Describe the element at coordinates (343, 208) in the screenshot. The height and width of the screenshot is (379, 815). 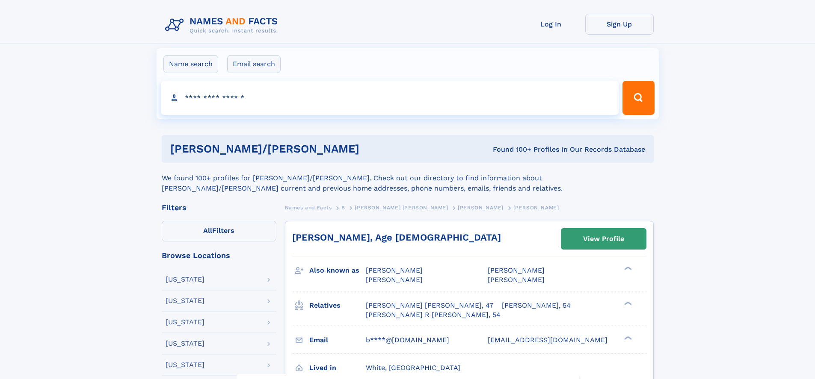
I see `span: B` at that location.